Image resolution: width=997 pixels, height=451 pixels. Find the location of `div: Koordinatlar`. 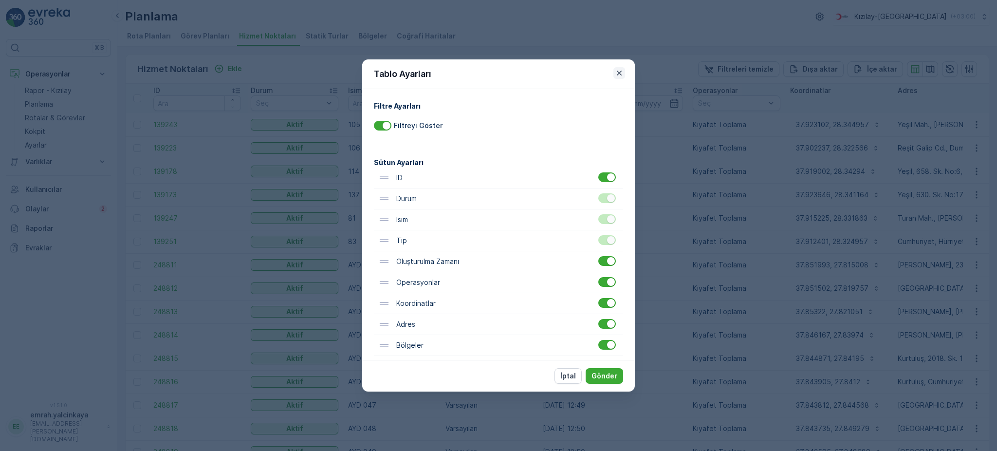

div: Koordinatlar is located at coordinates (498, 303).